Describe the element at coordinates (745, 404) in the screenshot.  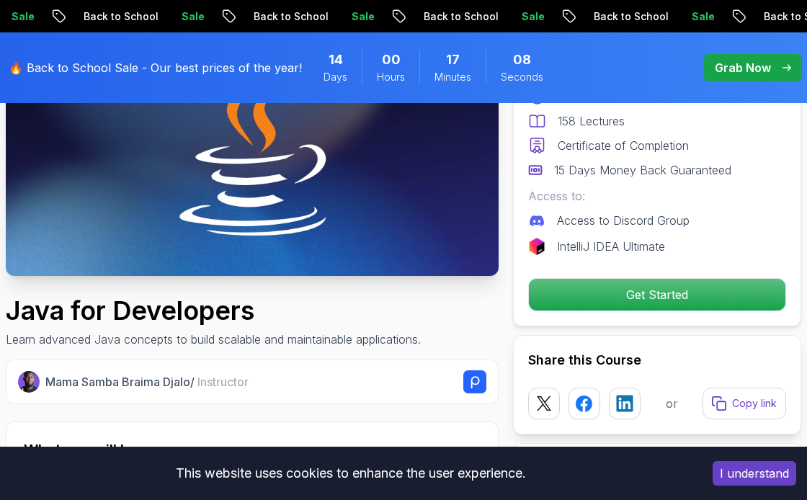
I see `button: Copy link` at that location.